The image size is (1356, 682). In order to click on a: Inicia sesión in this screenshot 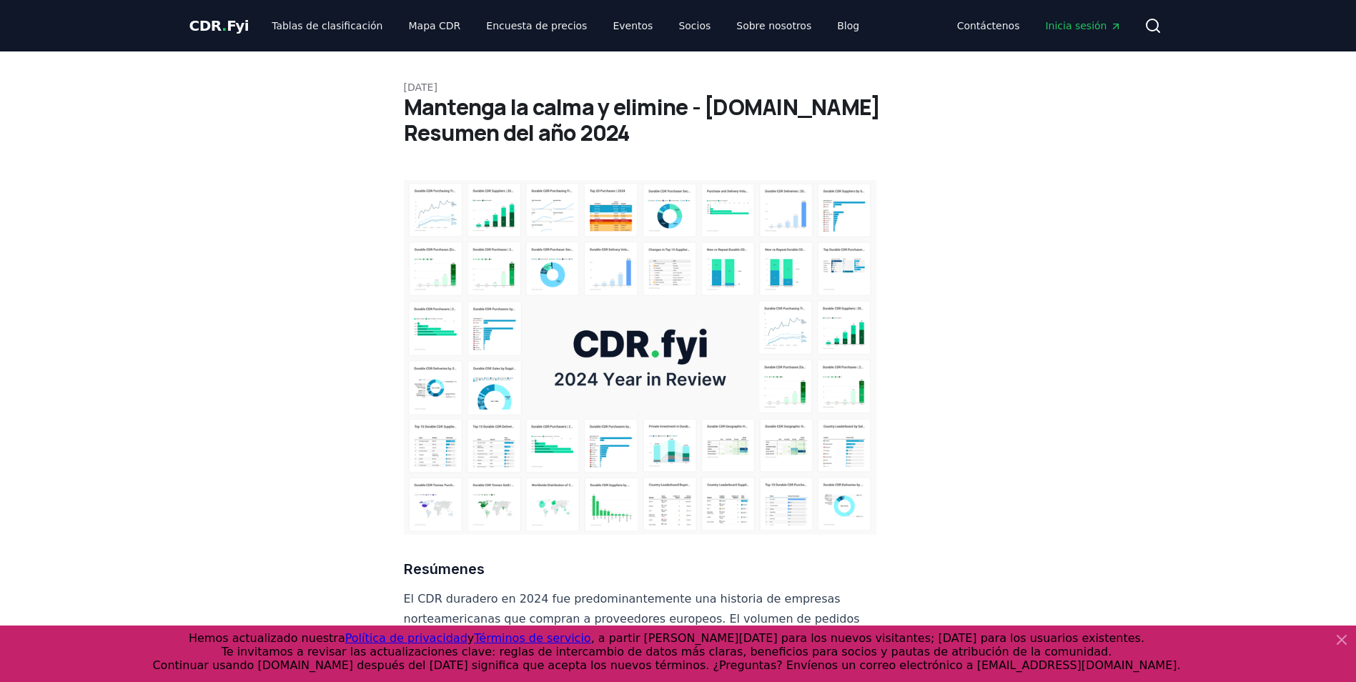, I will do `click(1083, 26)`.